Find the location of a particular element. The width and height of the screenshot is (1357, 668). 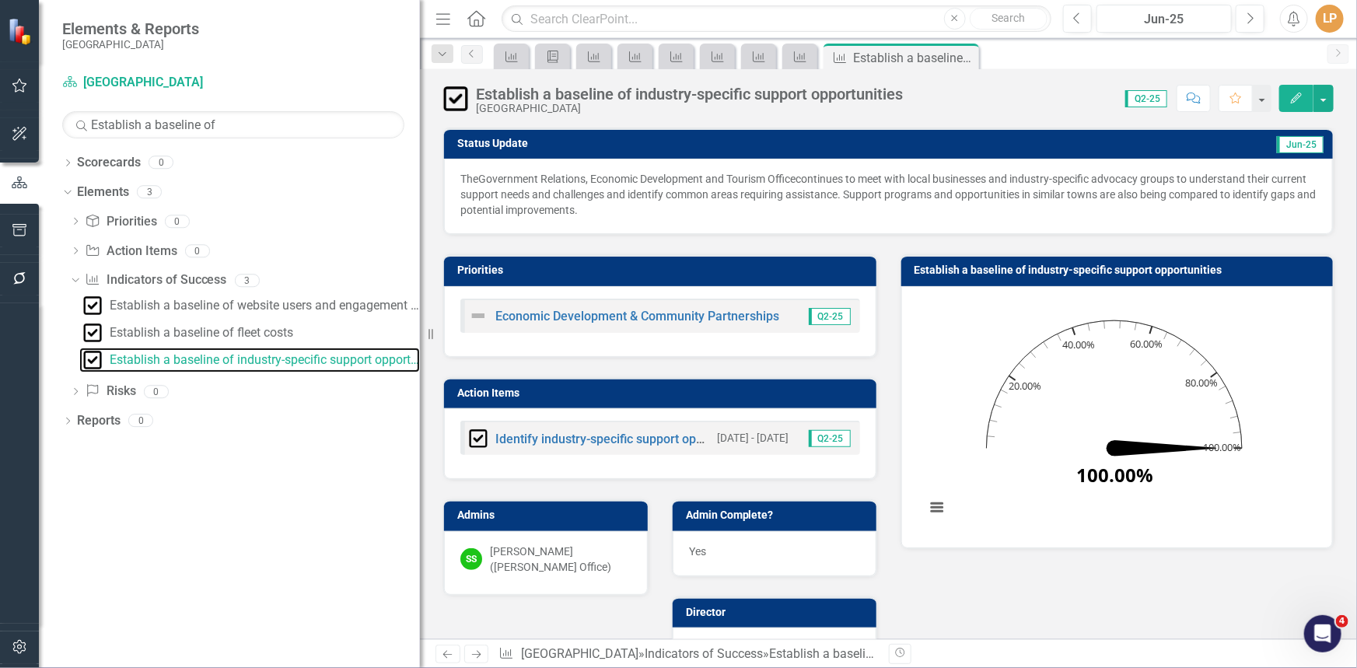

text: 80.00% is located at coordinates (1202, 383).